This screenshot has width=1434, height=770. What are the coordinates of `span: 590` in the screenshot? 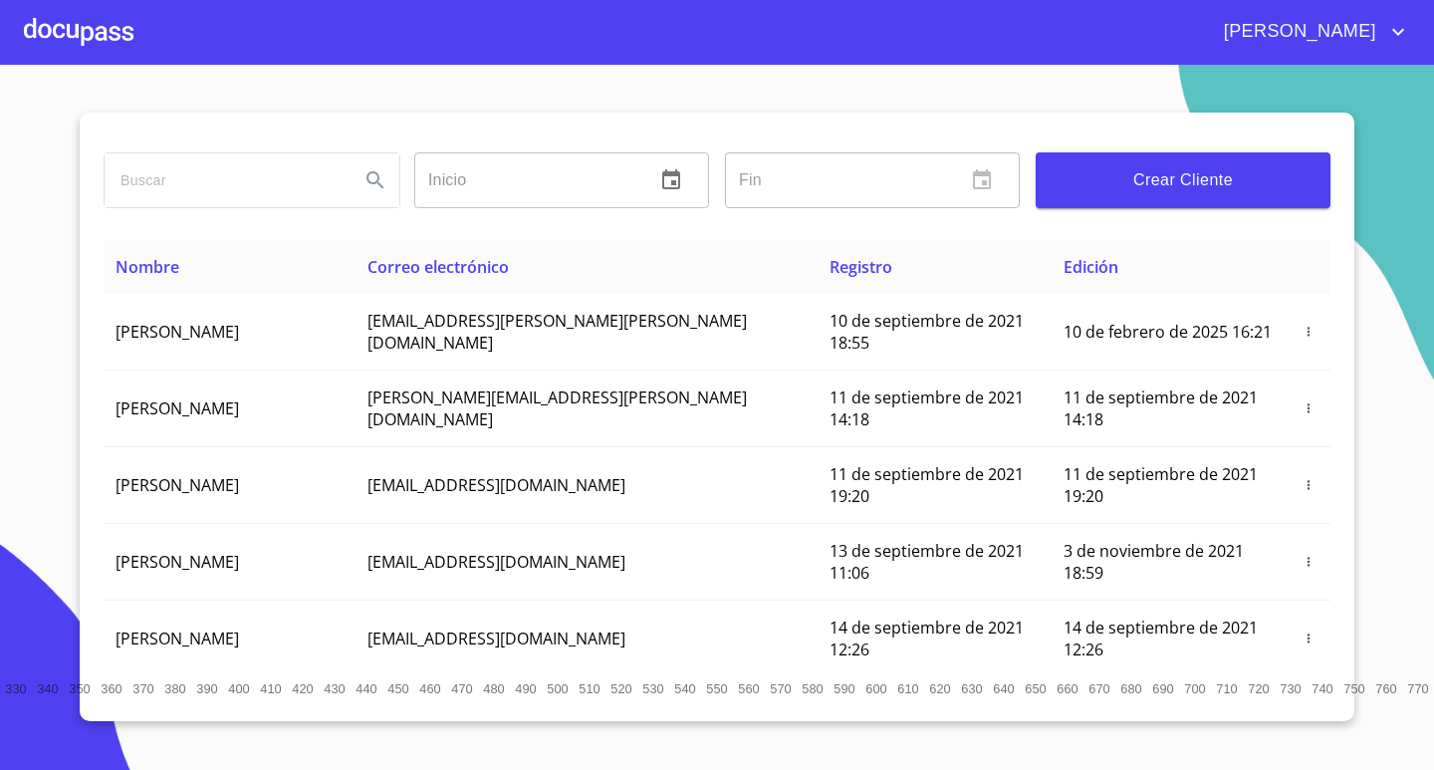 It's located at (844, 688).